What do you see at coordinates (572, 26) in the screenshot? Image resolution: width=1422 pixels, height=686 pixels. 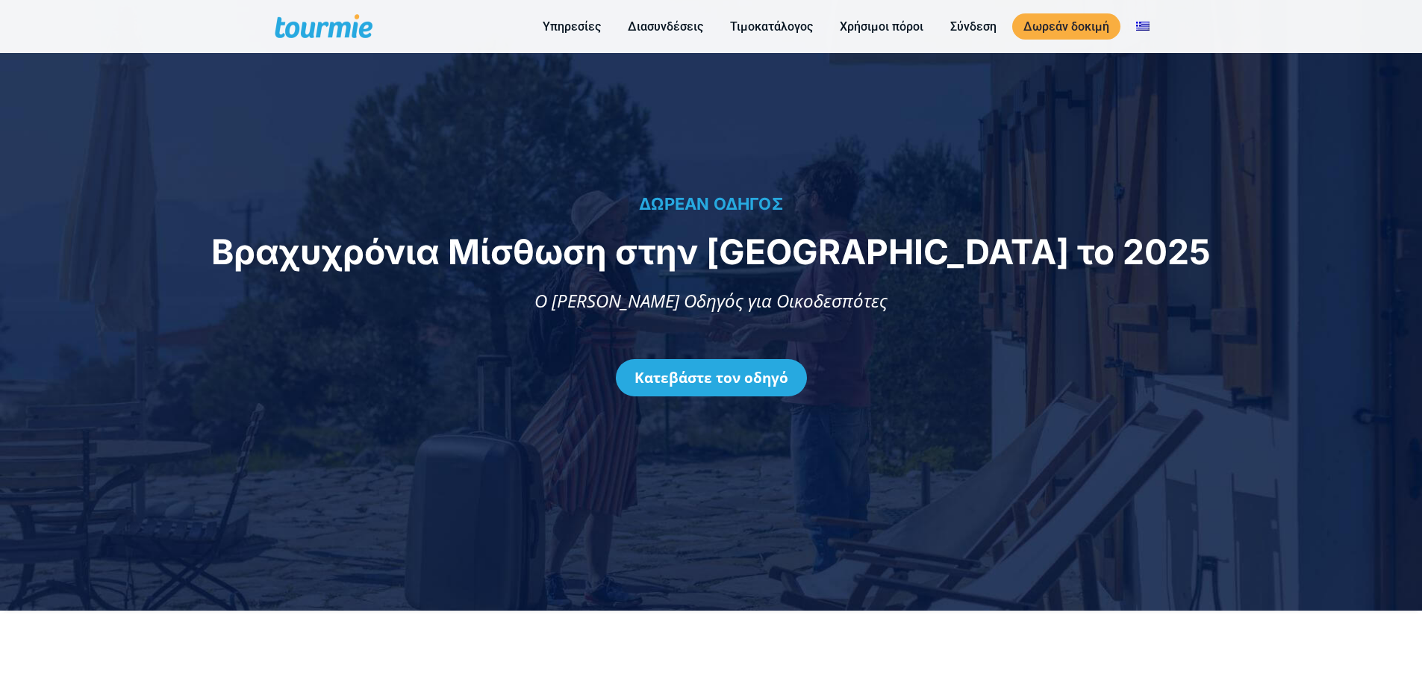 I see `a: Υπηρεσίες` at bounding box center [572, 26].